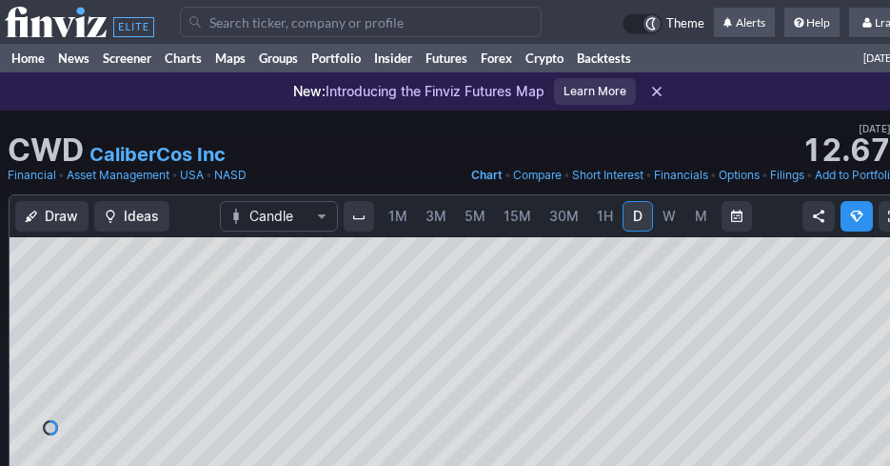  I want to click on a: 1H, so click(605, 216).